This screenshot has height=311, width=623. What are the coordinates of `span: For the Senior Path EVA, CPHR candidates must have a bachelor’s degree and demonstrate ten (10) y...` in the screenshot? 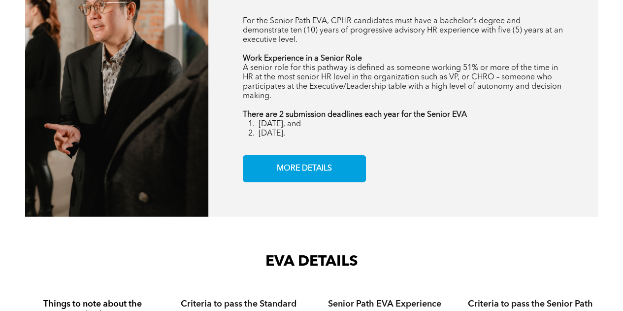 It's located at (403, 31).